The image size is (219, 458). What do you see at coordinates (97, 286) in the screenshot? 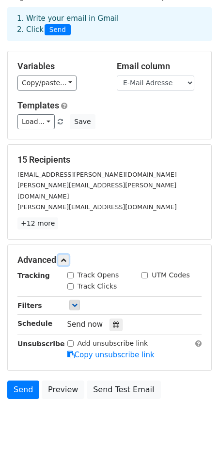
I see `label: Track Clicks` at bounding box center [97, 286].